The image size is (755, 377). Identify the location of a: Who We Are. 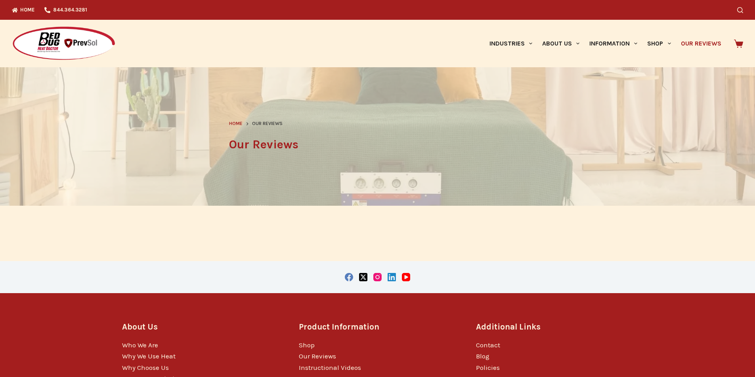
(140, 345).